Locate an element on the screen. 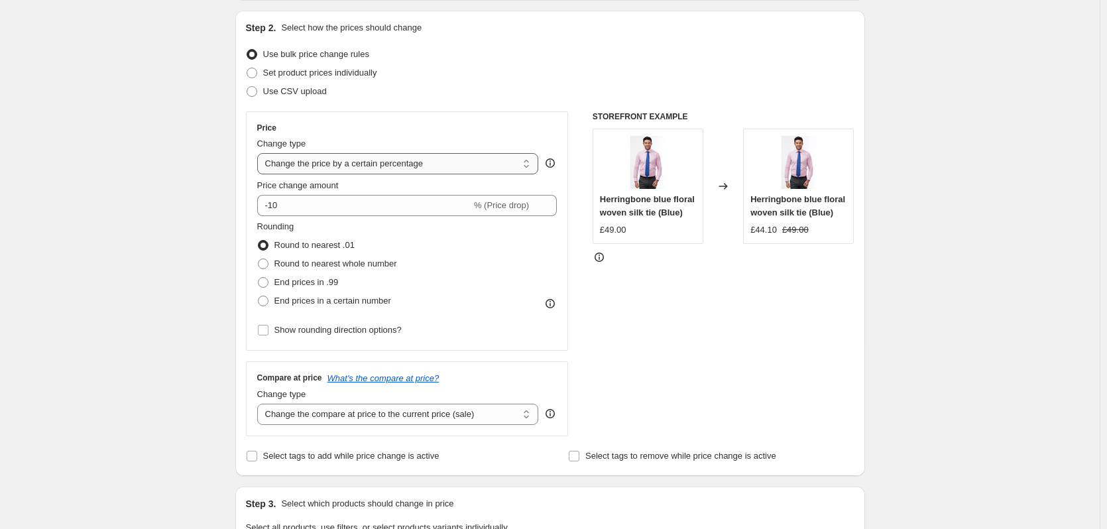 This screenshot has width=1107, height=529. p: Select which products should change in price is located at coordinates (367, 504).